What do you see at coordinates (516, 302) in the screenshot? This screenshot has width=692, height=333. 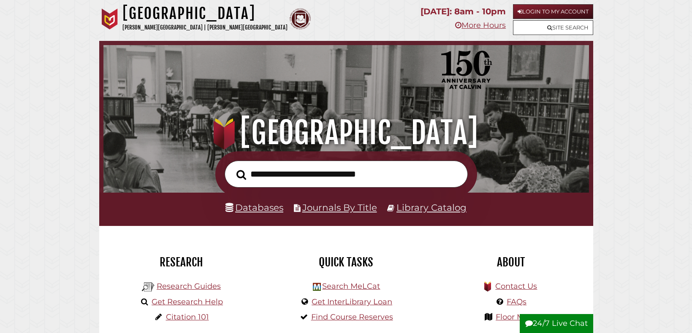 I see `a: FAQs` at bounding box center [516, 302].